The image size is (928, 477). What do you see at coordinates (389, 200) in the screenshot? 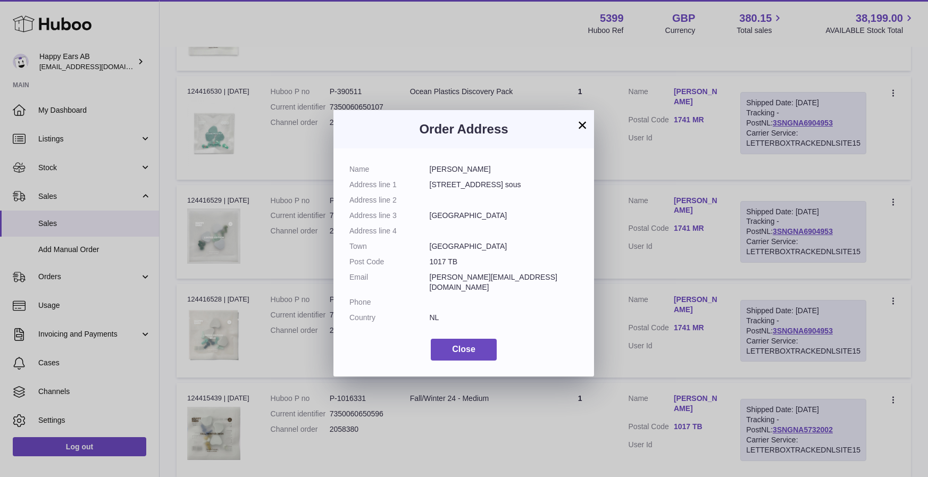
I see `dt: Address line 2` at bounding box center [389, 200].